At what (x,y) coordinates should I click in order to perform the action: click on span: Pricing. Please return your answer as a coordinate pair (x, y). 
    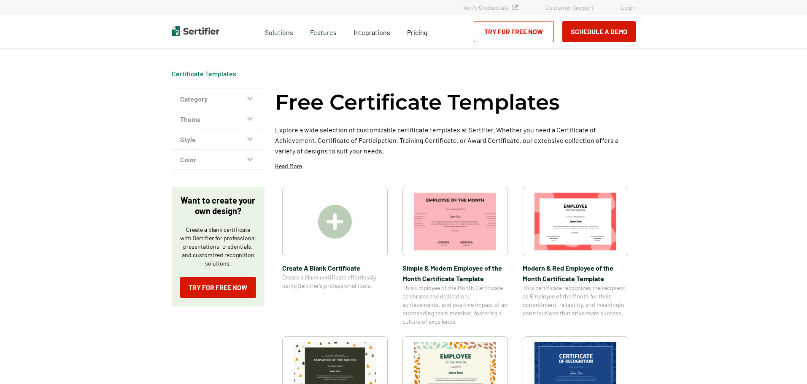
    Looking at the image, I should click on (417, 32).